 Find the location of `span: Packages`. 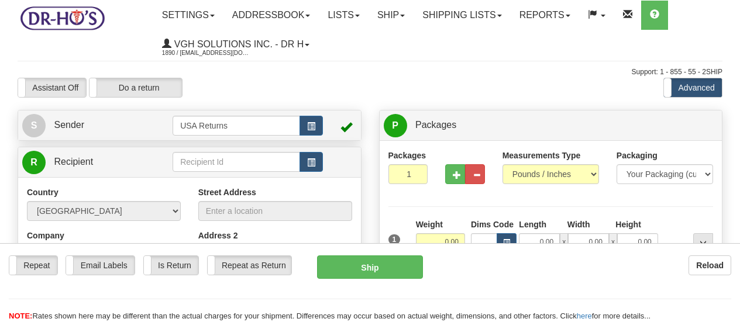

span: Packages is located at coordinates (436, 125).